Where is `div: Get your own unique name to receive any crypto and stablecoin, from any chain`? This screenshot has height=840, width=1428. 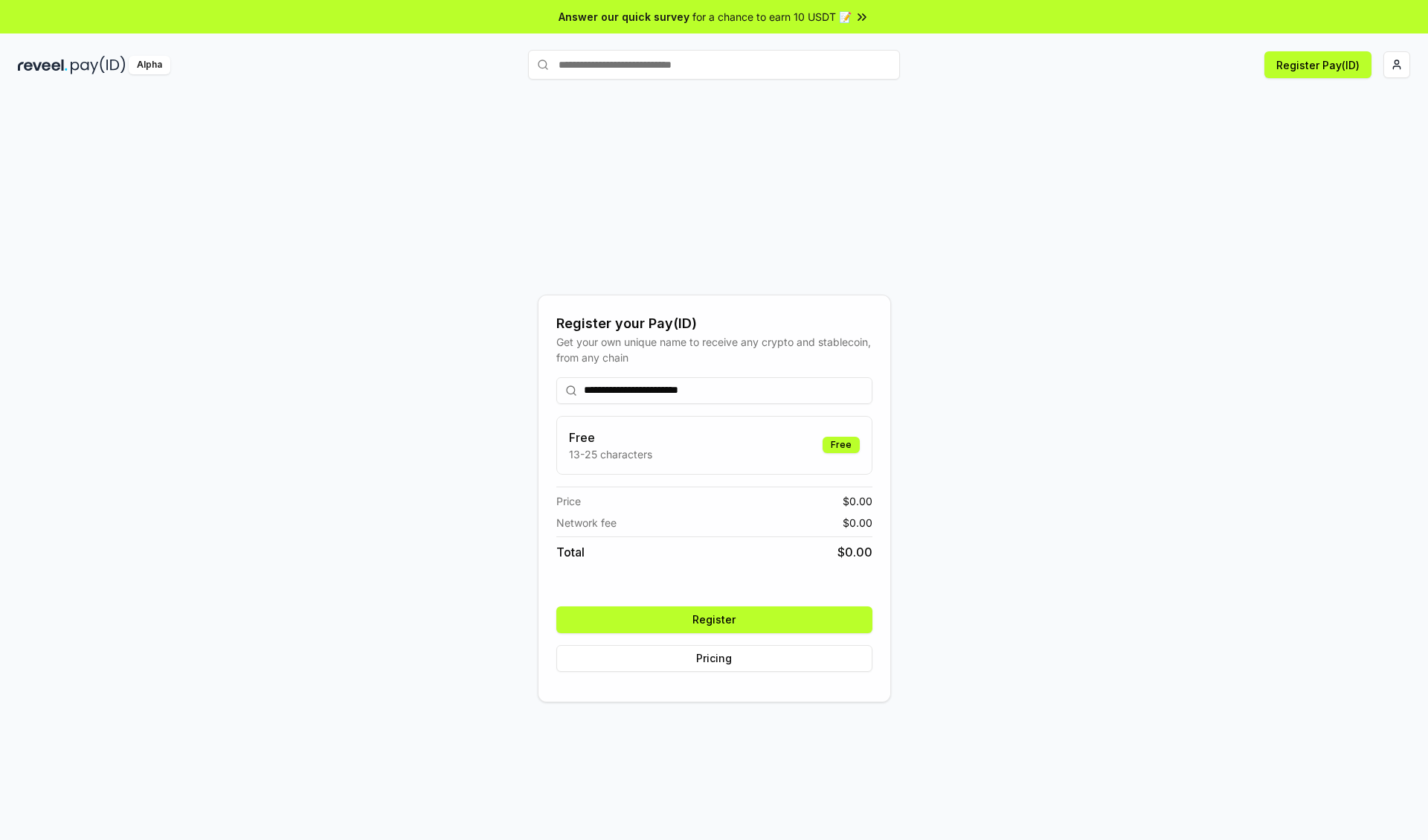 div: Get your own unique name to receive any crypto and stablecoin, from any chain is located at coordinates (714, 350).